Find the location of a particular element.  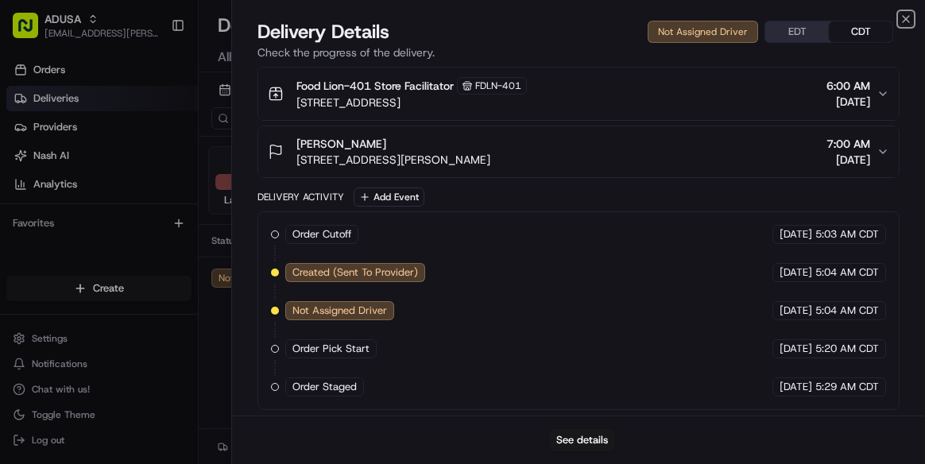

input: Clear is located at coordinates (152, 110).